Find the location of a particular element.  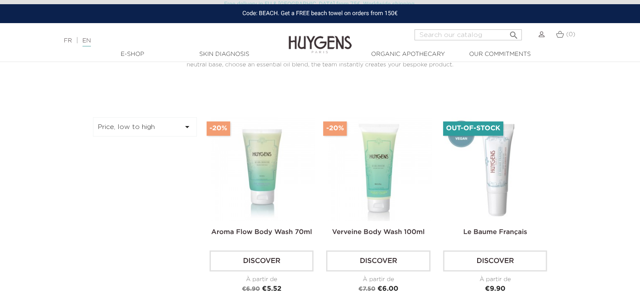

a: Le Baume Français is located at coordinates (495, 233).